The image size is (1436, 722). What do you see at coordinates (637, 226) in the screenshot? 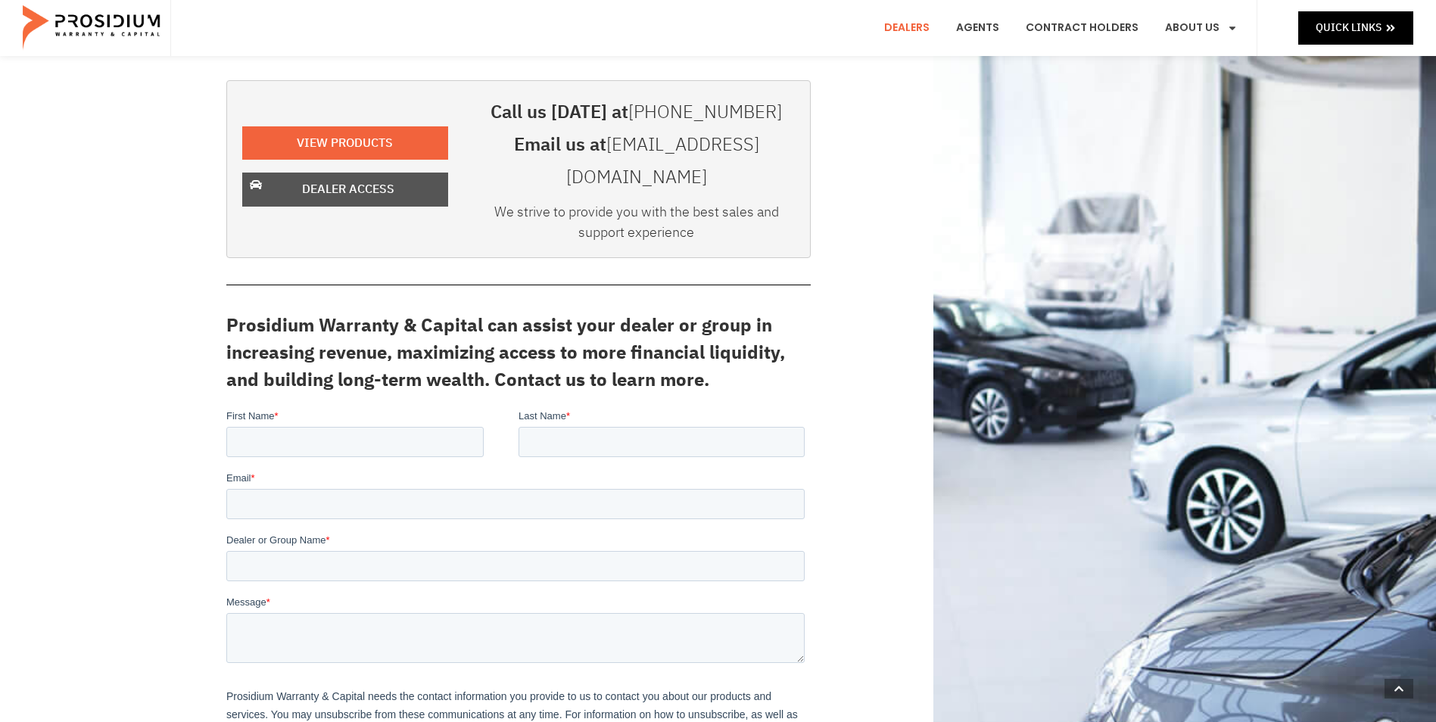
I see `div: We strive to provide you with the best sales and support experience` at bounding box center [637, 226].